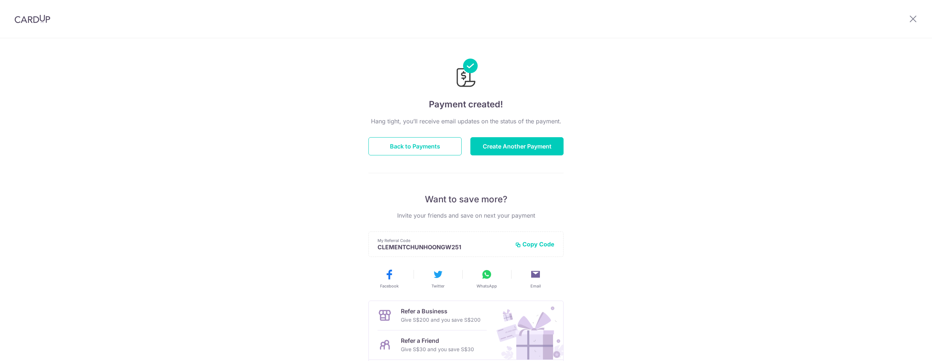 The height and width of the screenshot is (361, 932). Describe the element at coordinates (438, 279) in the screenshot. I see `button: Twitter` at that location.